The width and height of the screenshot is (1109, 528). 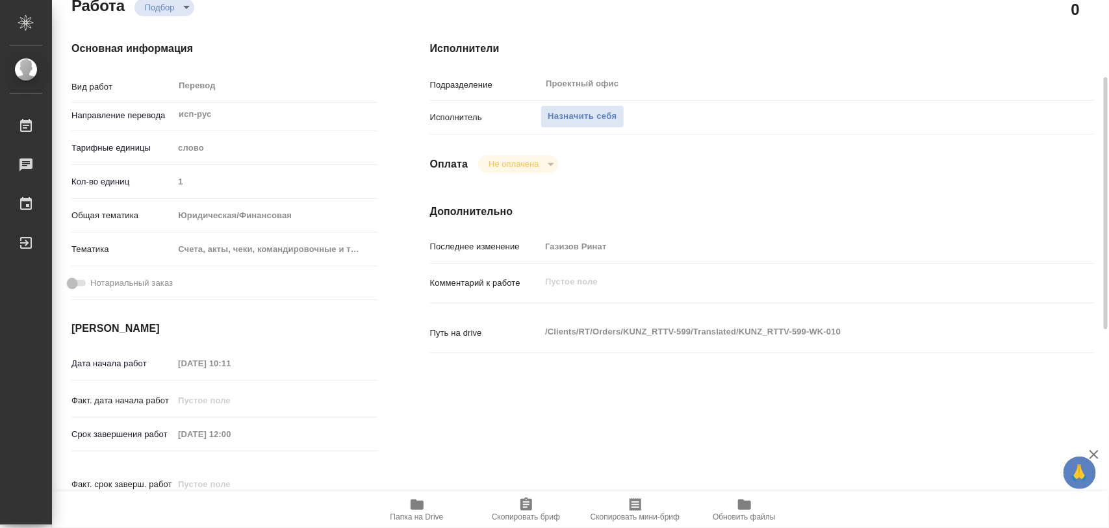 I want to click on button: Скопировать бриф, so click(x=526, y=510).